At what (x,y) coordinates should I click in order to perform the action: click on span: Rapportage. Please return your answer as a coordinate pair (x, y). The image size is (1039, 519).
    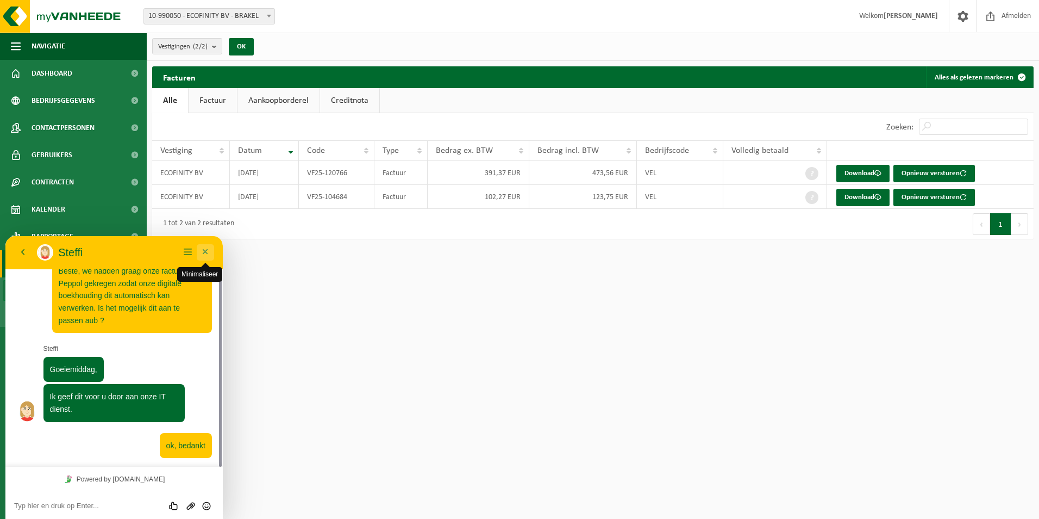
    Looking at the image, I should click on (52, 236).